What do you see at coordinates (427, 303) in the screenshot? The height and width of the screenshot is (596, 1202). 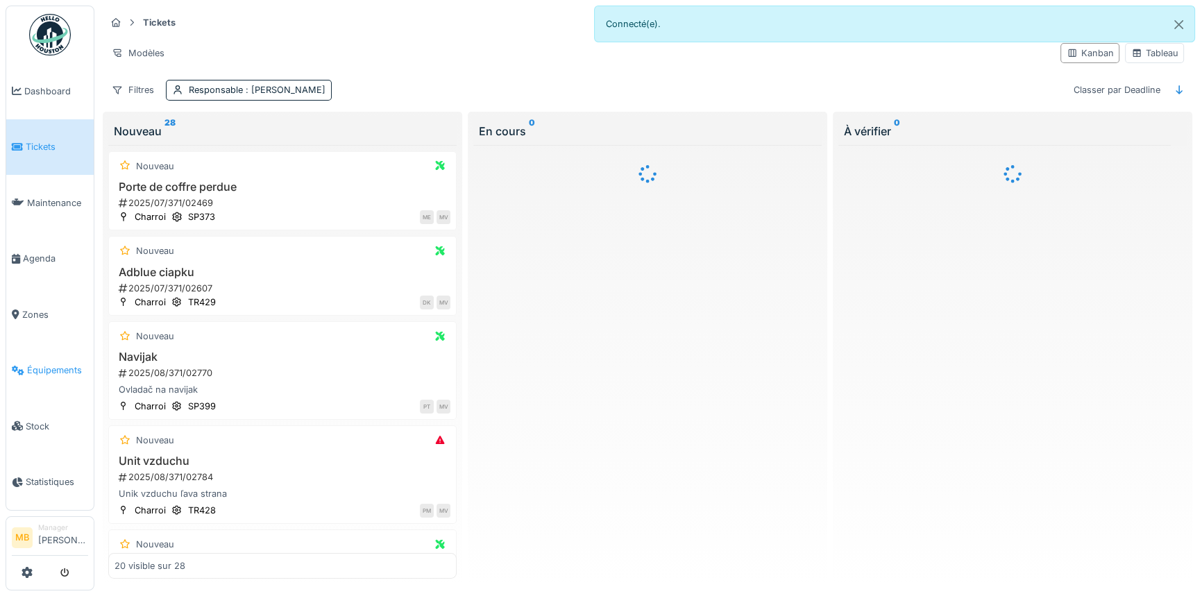 I see `div: DK` at bounding box center [427, 303].